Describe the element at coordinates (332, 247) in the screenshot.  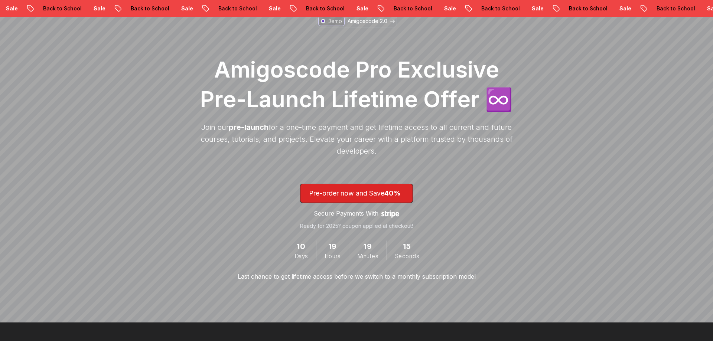
I see `span: 19 Hours` at that location.